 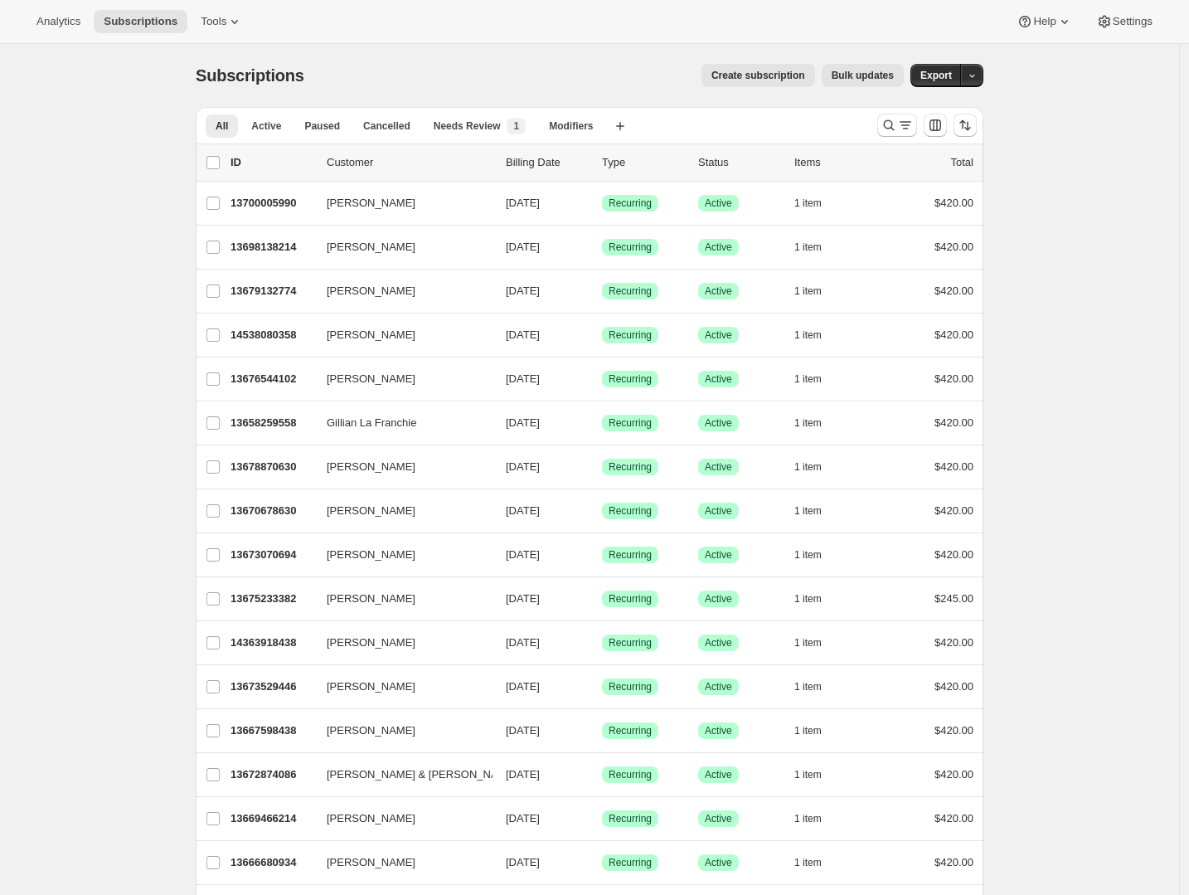 I want to click on div: Type, so click(x=643, y=163).